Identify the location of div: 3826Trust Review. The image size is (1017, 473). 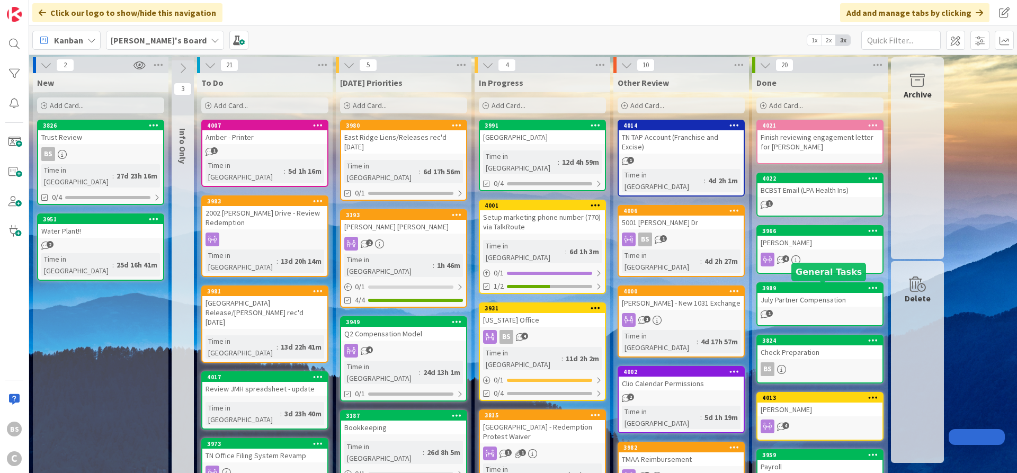
(101, 132).